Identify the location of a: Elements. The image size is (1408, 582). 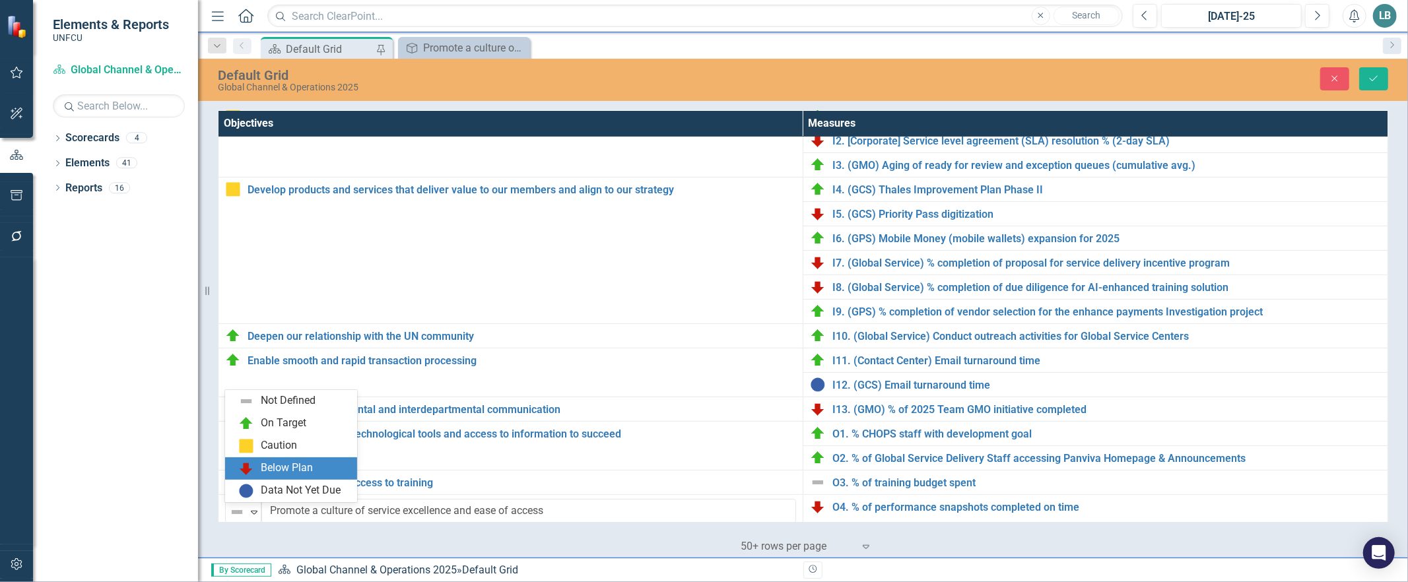
(87, 163).